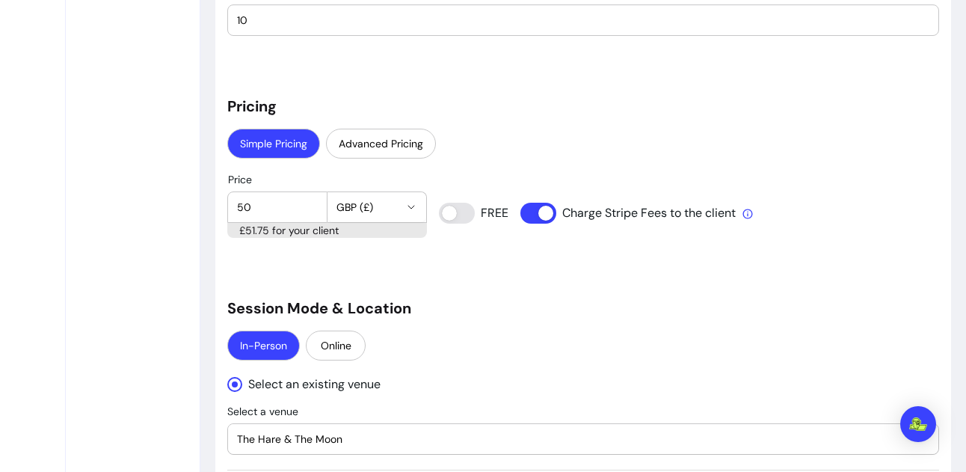 Image resolution: width=966 pixels, height=472 pixels. What do you see at coordinates (310, 384) in the screenshot?
I see `input: Select an existing venue` at bounding box center [310, 384].